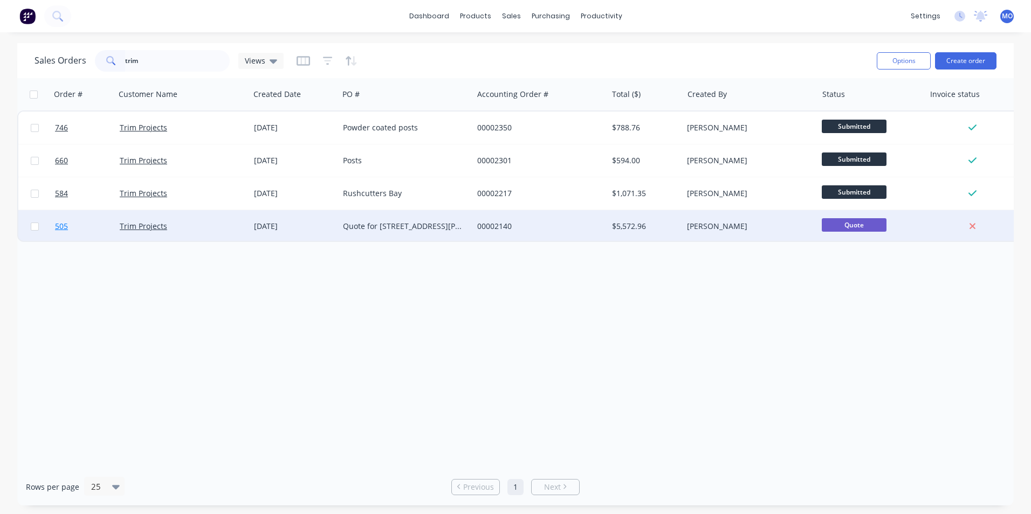  What do you see at coordinates (61, 161) in the screenshot?
I see `span: 660` at bounding box center [61, 161].